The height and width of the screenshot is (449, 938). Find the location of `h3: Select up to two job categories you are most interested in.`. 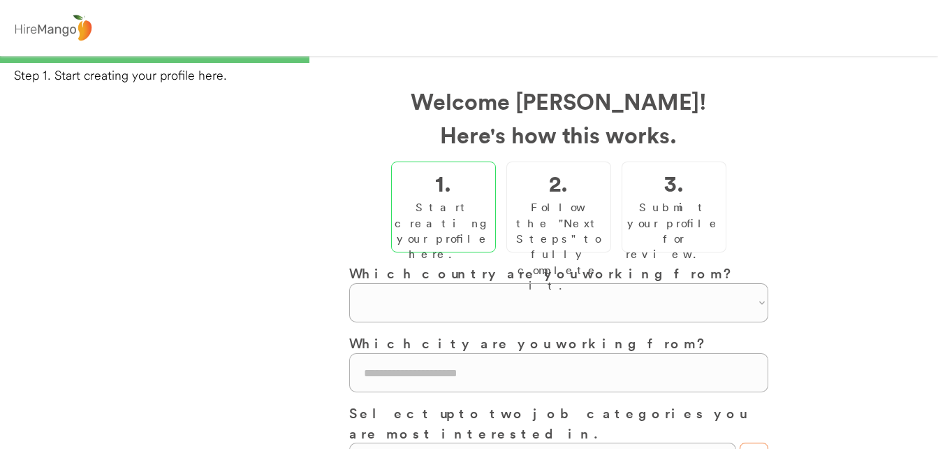

h3: Select up to two job categories you are most interested in. is located at coordinates (558, 422).